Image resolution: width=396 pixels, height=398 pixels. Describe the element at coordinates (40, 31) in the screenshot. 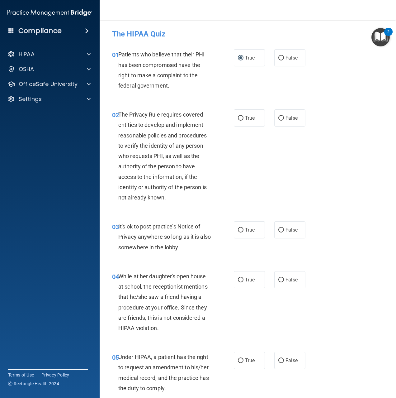

I see `h4: Compliance` at that location.